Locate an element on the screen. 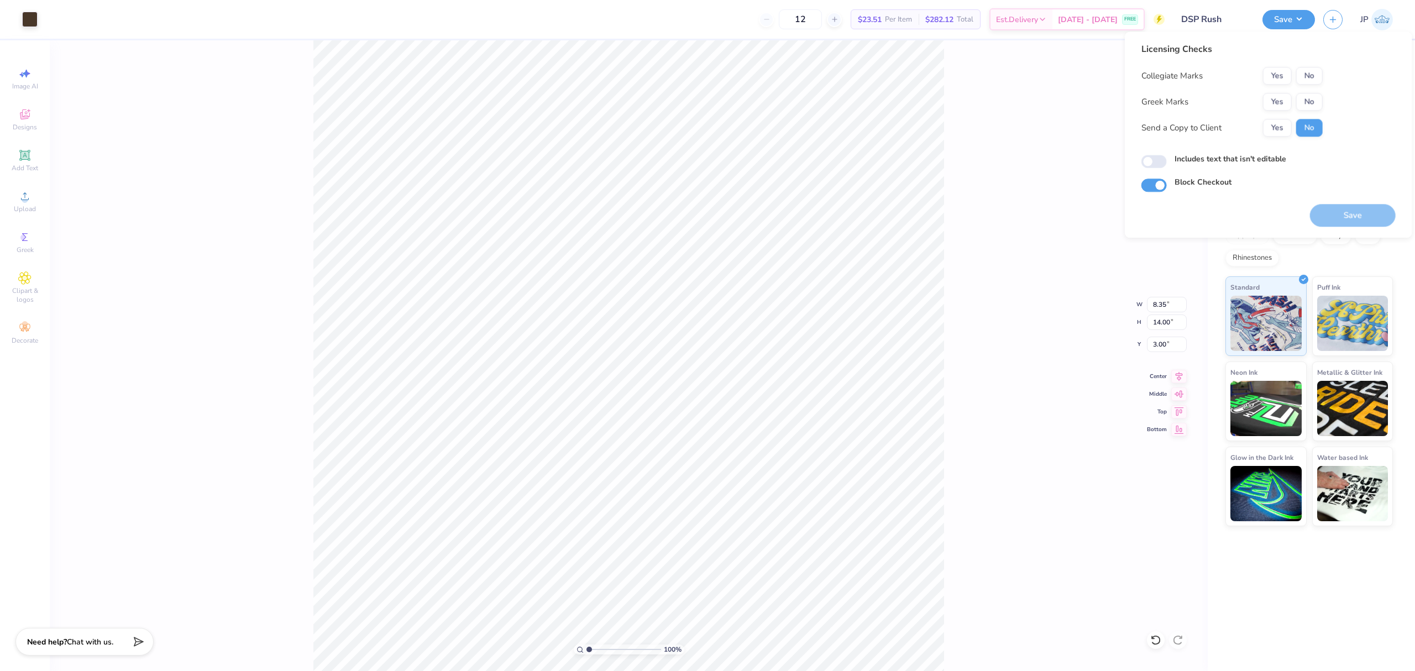  div: Greek Marks is located at coordinates (1165, 102).